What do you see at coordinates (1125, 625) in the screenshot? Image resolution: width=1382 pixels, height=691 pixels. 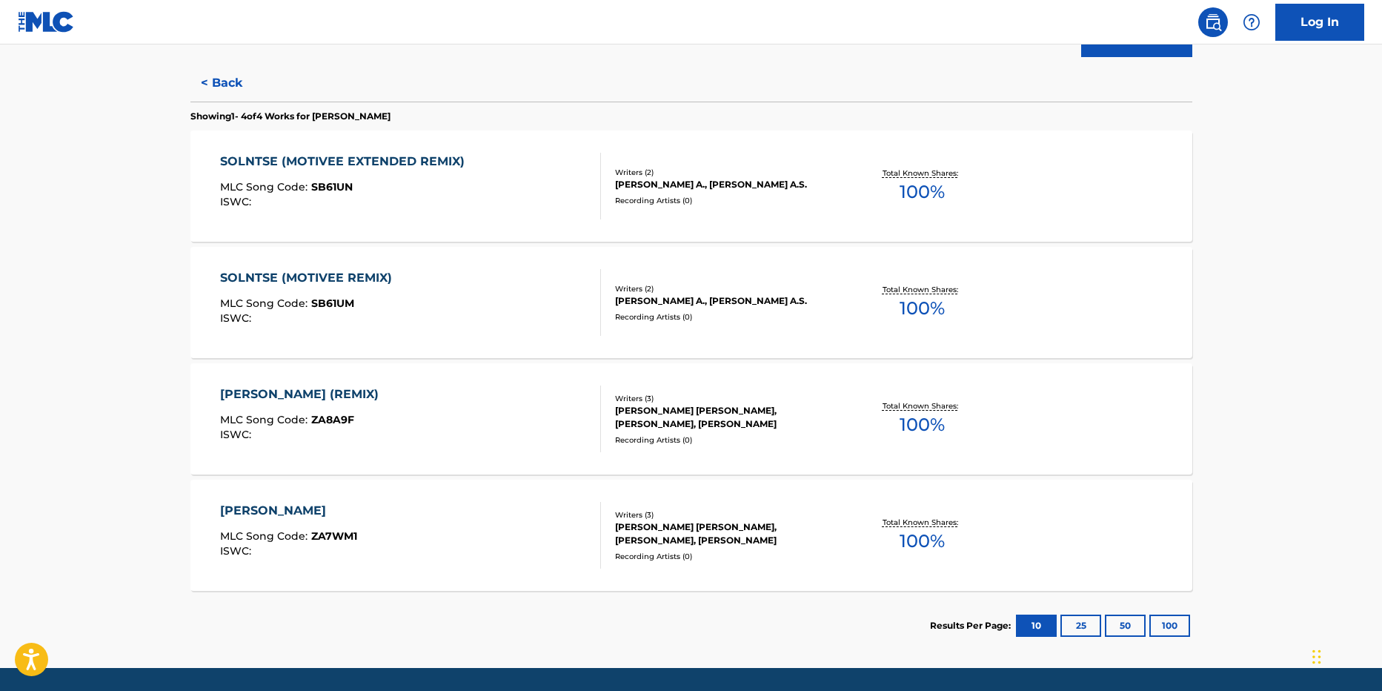 I see `button: 50` at bounding box center [1125, 625].